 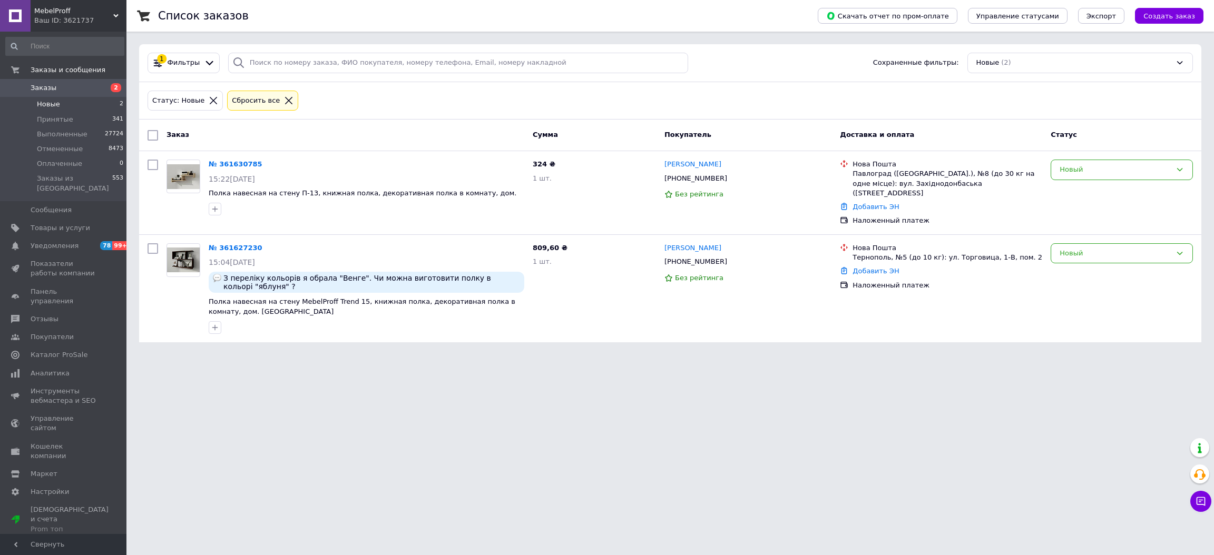 What do you see at coordinates (59, 355) in the screenshot?
I see `span: Каталог ProSale` at bounding box center [59, 355].